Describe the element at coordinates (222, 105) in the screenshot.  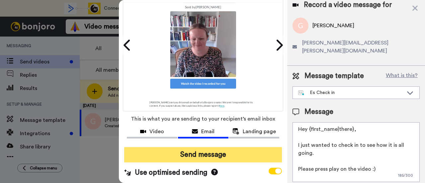
I see `span: here` at that location.